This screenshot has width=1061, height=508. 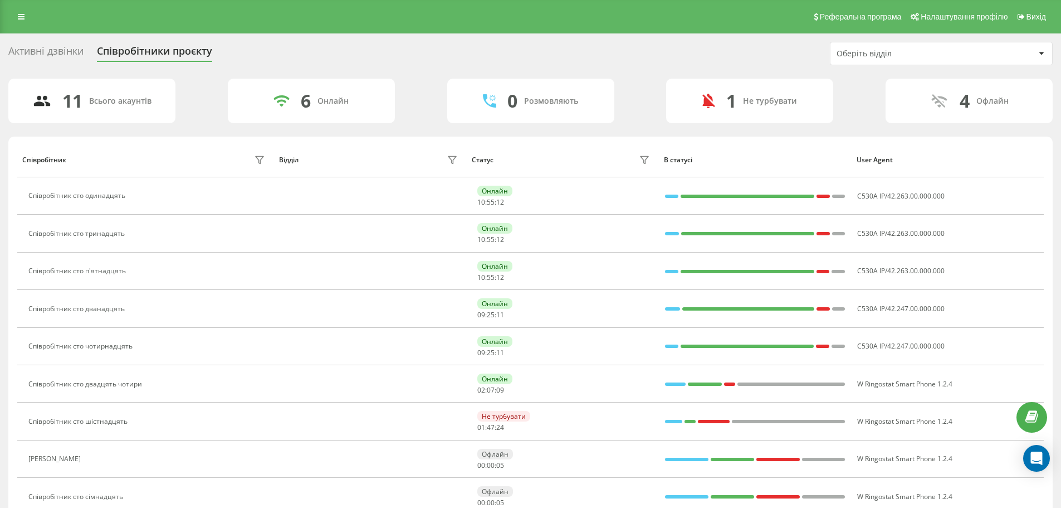 I want to click on div: Розмовляють, so click(x=551, y=101).